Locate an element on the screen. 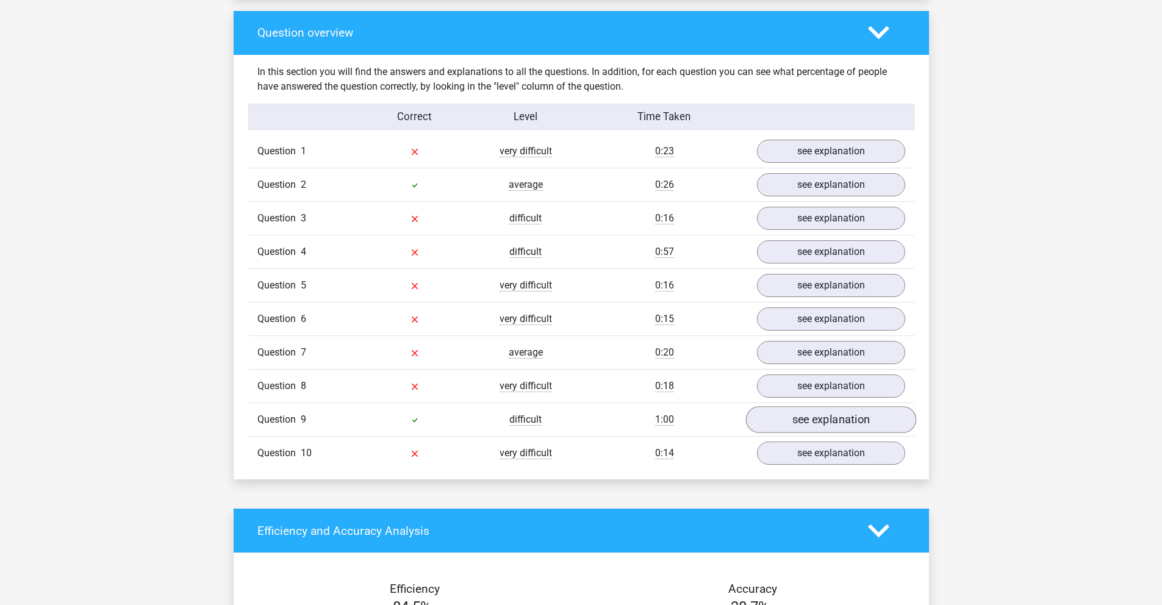  span: 0:14 is located at coordinates (664, 453).